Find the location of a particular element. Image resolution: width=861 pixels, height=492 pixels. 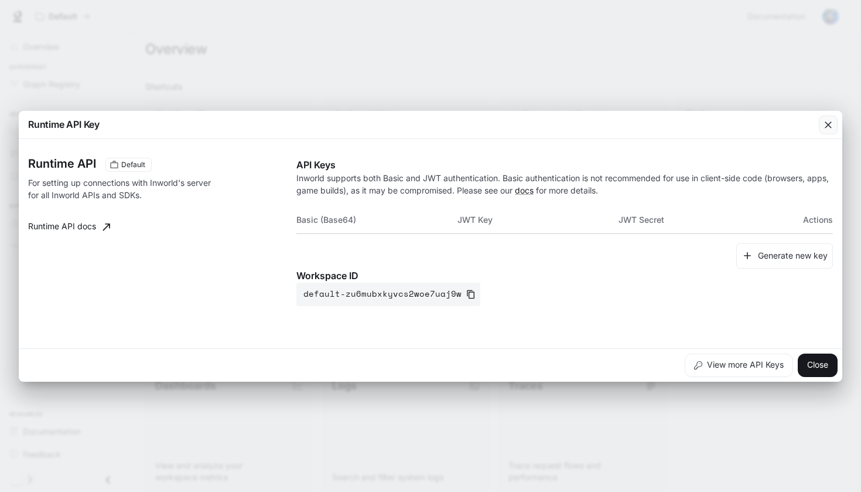

p: Runtime API Key is located at coordinates (64, 124).